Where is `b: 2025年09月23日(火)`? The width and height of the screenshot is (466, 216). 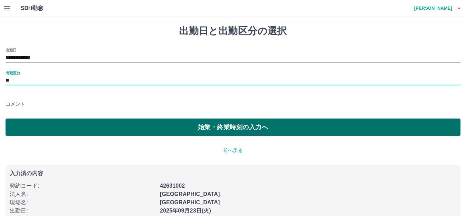
b: 2025年09月23日(火) is located at coordinates (185, 210).